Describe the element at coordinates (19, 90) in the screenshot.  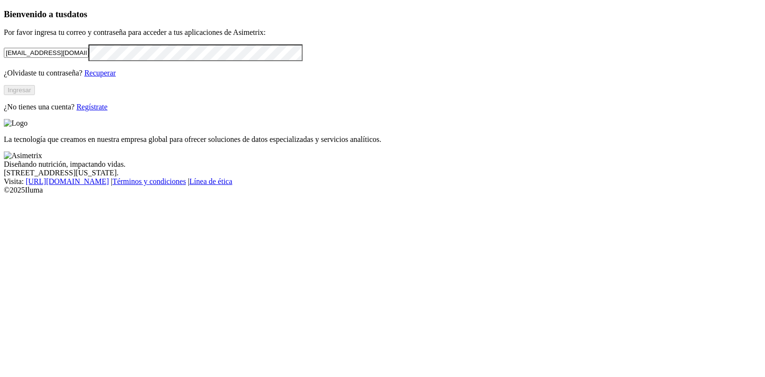
I see `button: Ingresar` at that location.